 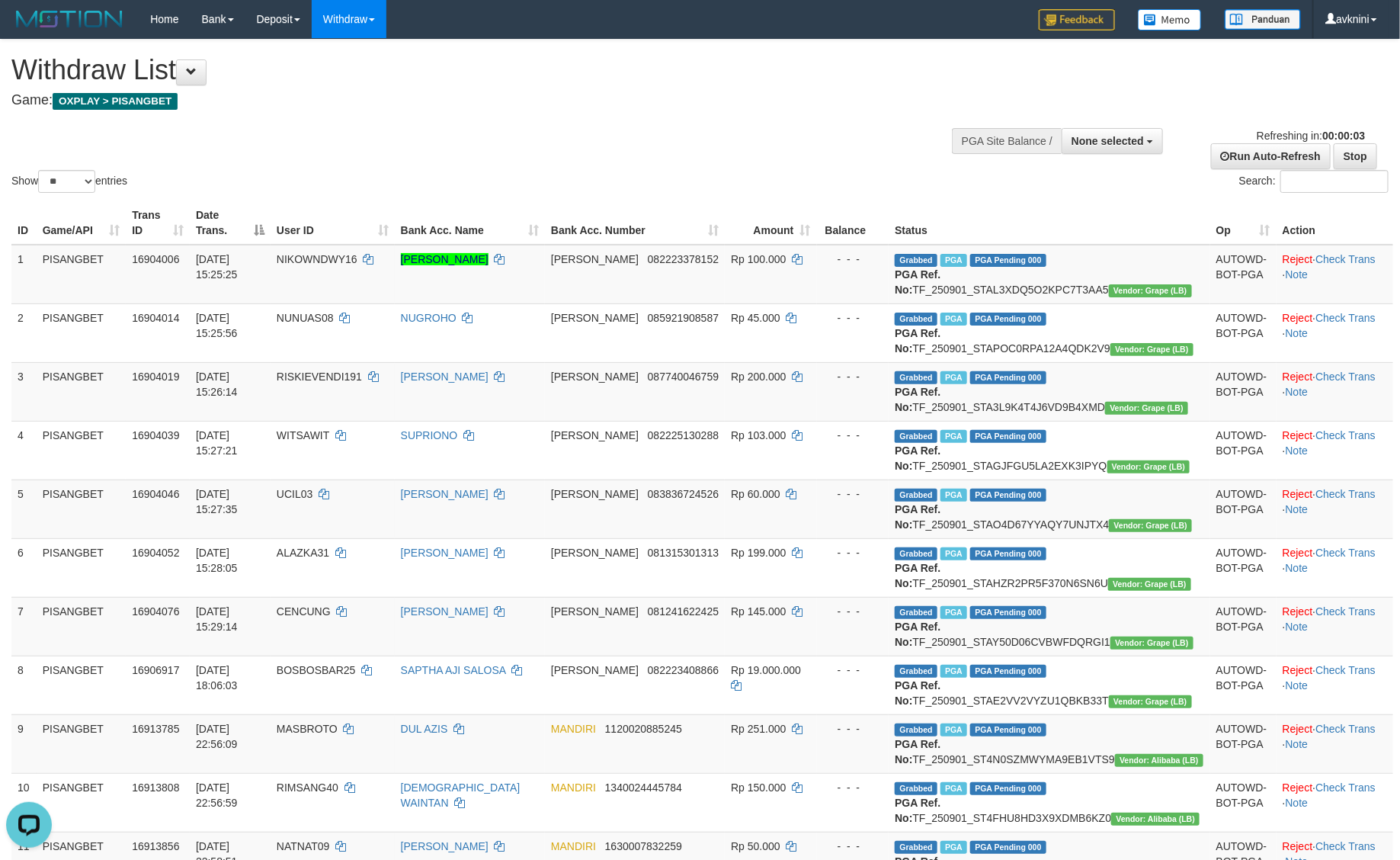 What do you see at coordinates (1049, 567) in the screenshot?
I see `td: TF_250901_STAHZR2PR5F370N6SN6U` at bounding box center [1049, 567].